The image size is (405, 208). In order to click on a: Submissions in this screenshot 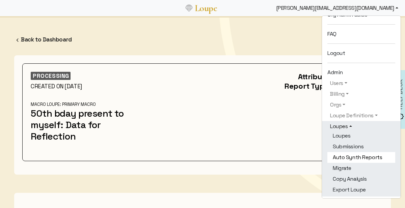, I will do `click(361, 147)`.